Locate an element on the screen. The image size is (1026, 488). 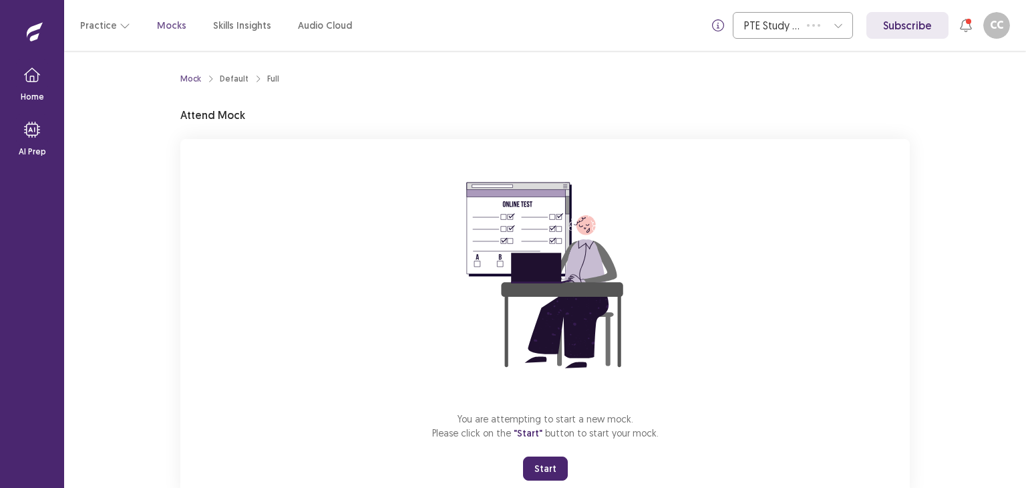
a: Subscribe is located at coordinates (907, 25).